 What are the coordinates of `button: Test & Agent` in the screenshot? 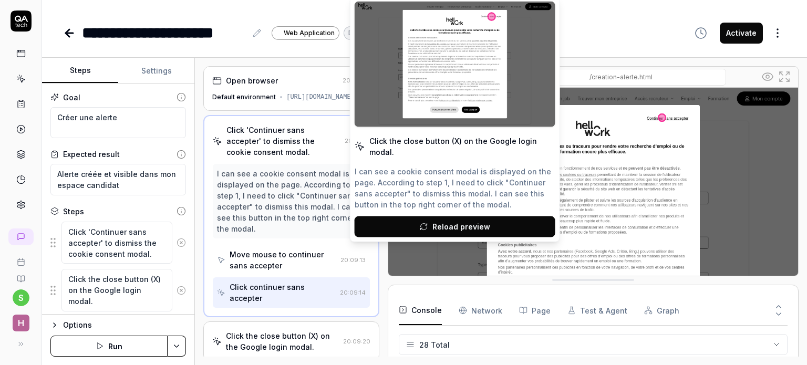 It's located at (597, 311).